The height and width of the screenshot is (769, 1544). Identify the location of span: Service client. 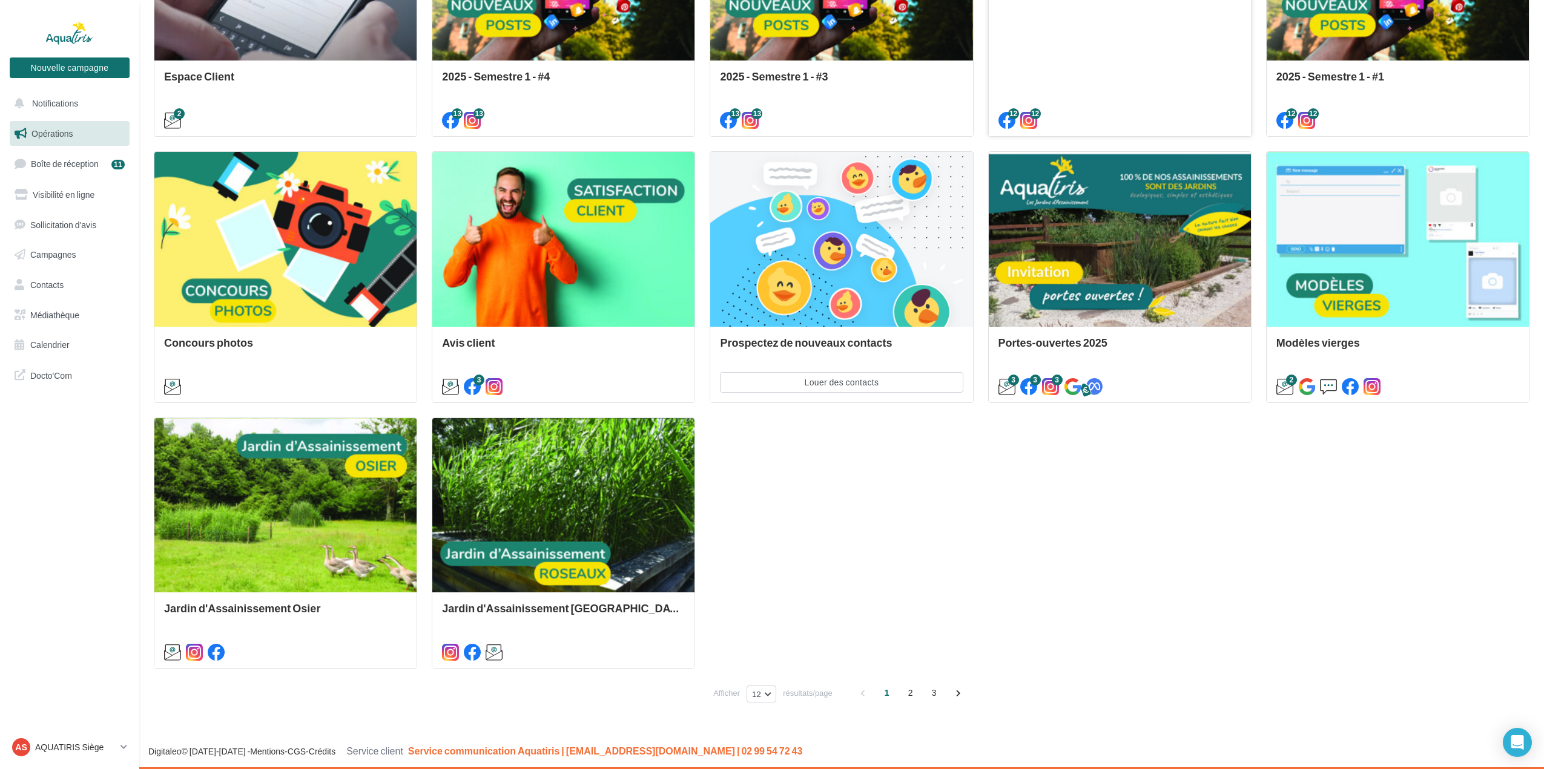
(375, 751).